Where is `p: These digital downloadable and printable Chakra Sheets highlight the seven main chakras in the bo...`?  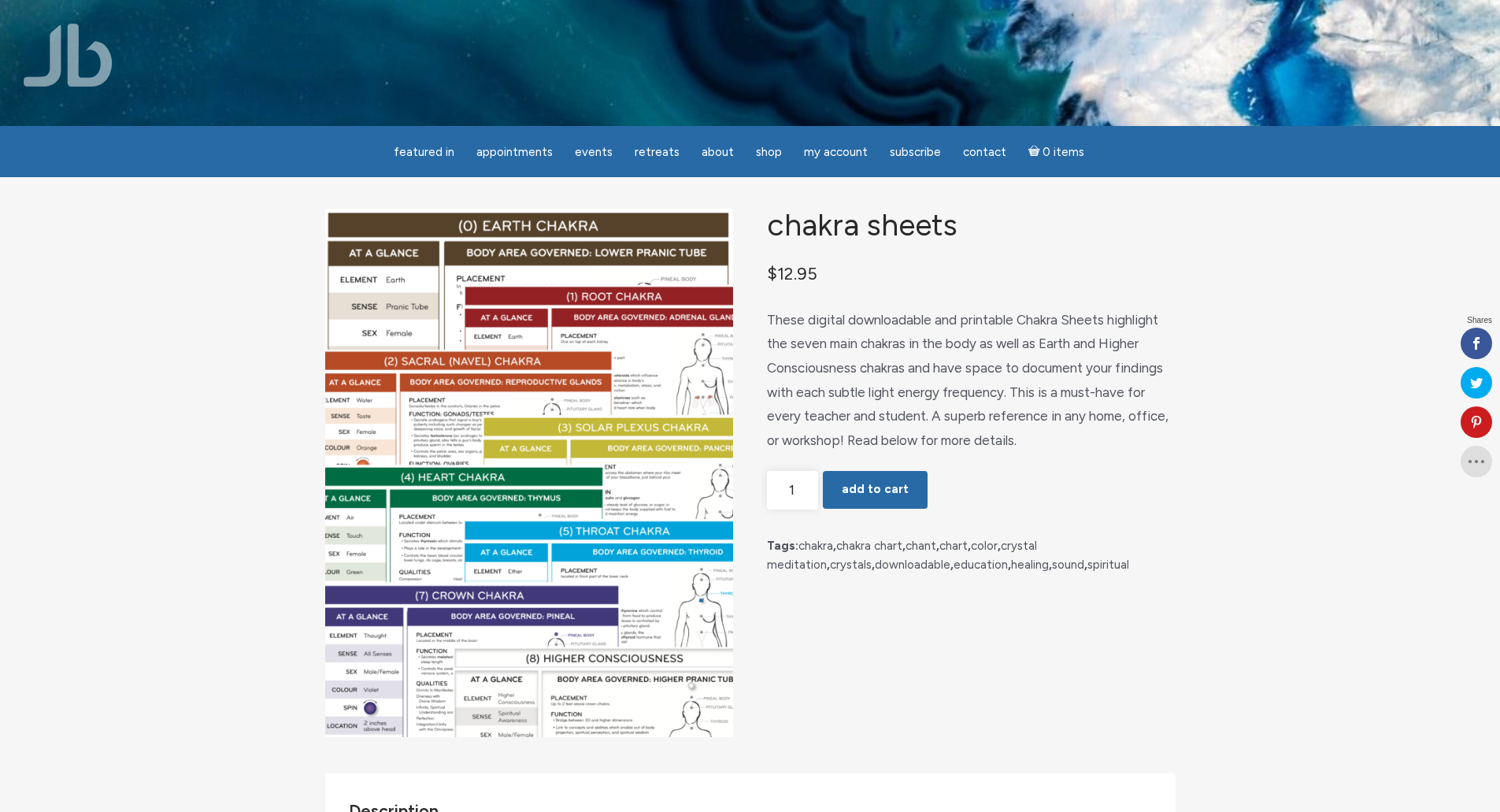
p: These digital downloadable and printable Chakra Sheets highlight the seven main chakras in the bo... is located at coordinates (971, 381).